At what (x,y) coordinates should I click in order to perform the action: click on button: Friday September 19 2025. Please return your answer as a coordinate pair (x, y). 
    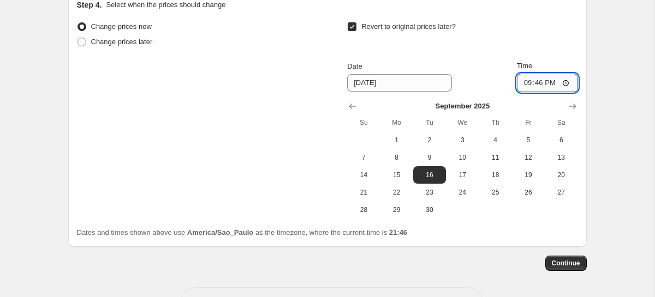
    Looking at the image, I should click on (528, 175).